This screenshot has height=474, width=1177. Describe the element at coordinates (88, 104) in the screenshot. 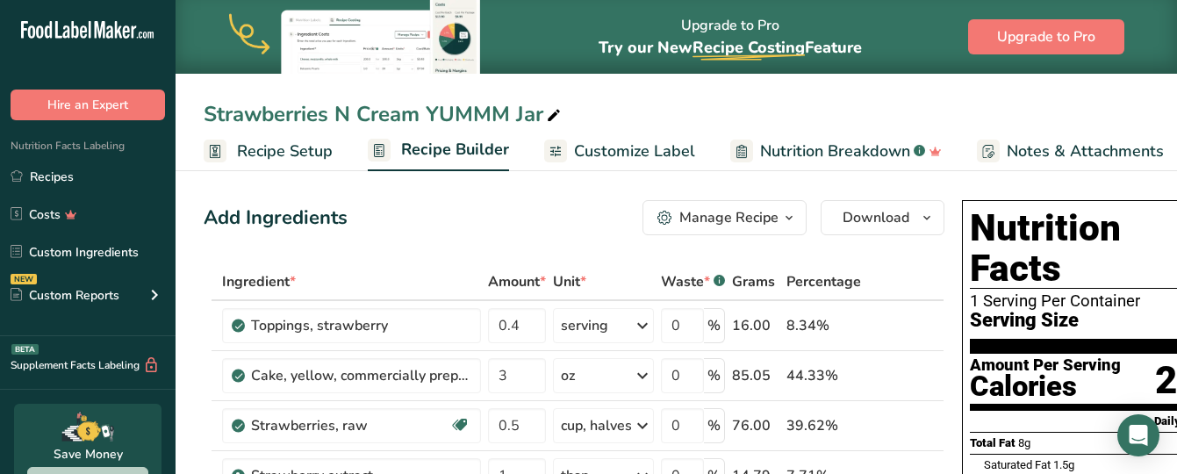

I see `button: Hire an Expert` at that location.